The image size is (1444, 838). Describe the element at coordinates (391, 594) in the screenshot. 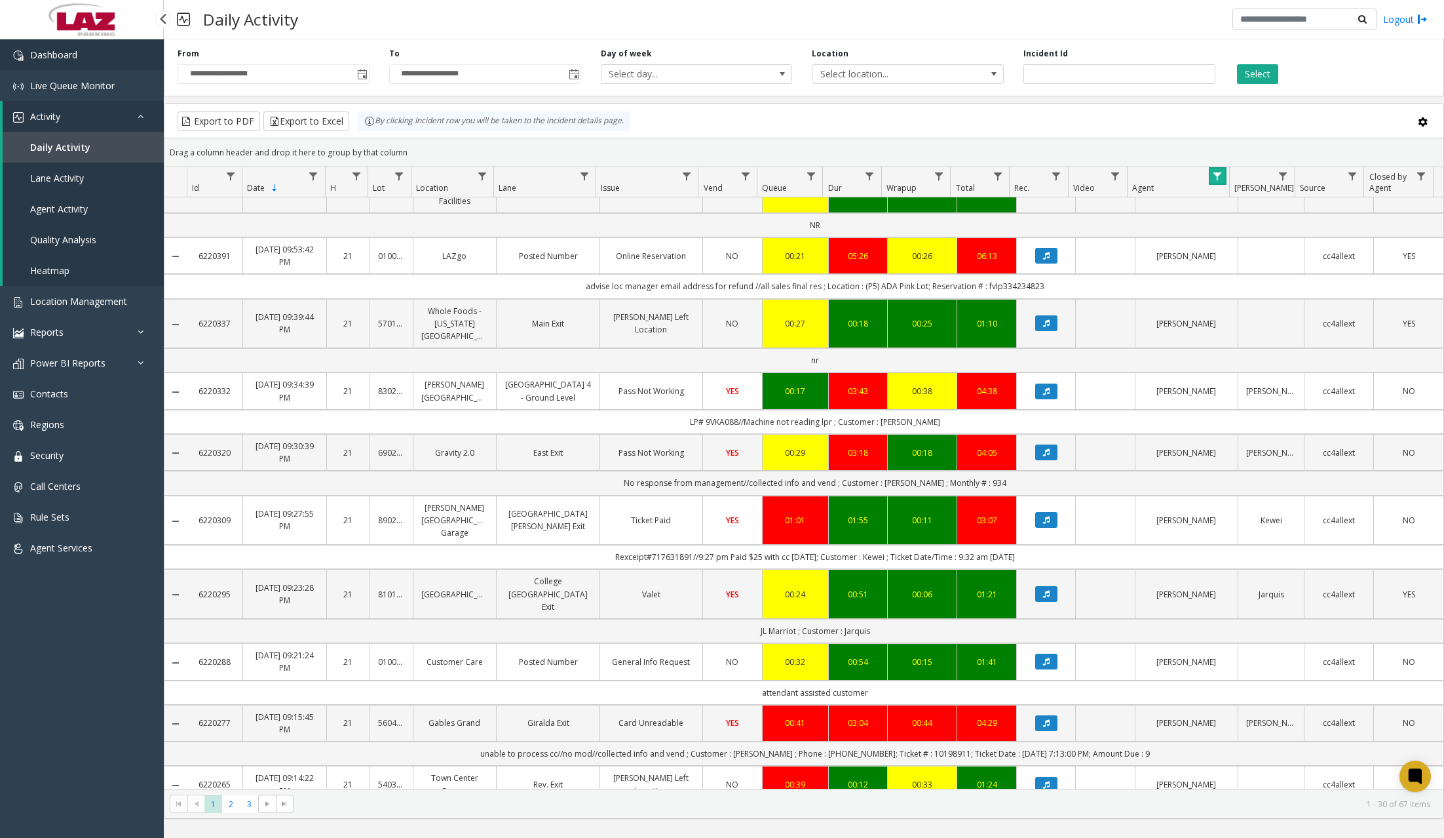

I see `a: 810116` at that location.